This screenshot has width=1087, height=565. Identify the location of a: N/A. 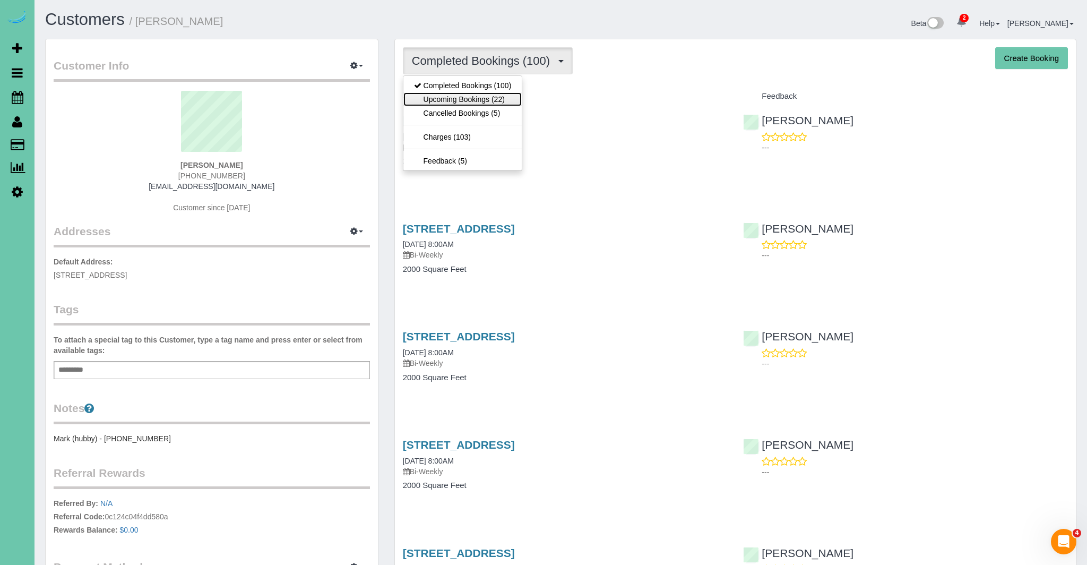
(106, 503).